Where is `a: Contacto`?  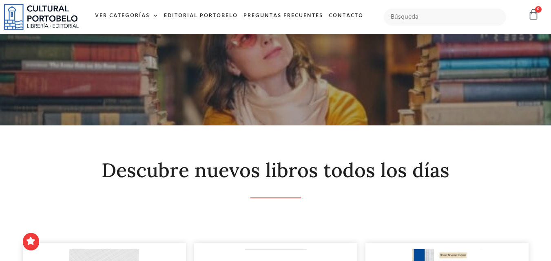 a: Contacto is located at coordinates (346, 16).